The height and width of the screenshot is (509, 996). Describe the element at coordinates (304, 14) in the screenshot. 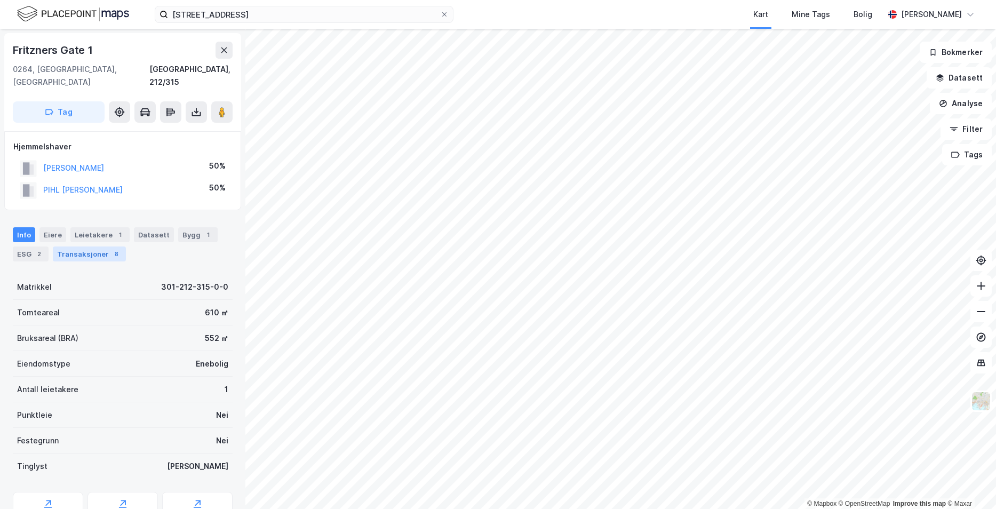

I see `input: Søk på adresse, matrikkel, gårdeiere, leietakere eller personer` at that location.